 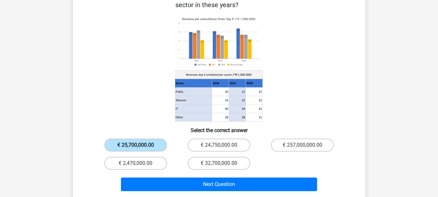 I want to click on label: € 257,000,000.00, so click(x=302, y=145).